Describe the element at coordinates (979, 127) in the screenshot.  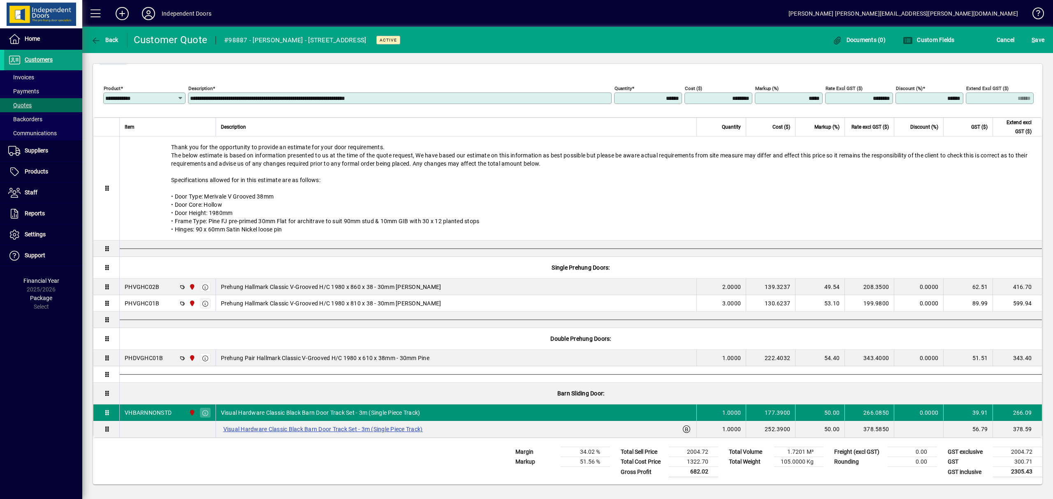
I see `span: GST ($)` at that location.